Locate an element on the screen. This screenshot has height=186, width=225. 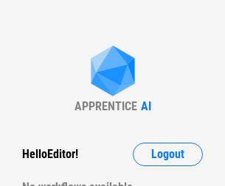
img: Apprentice AI is located at coordinates (113, 72).